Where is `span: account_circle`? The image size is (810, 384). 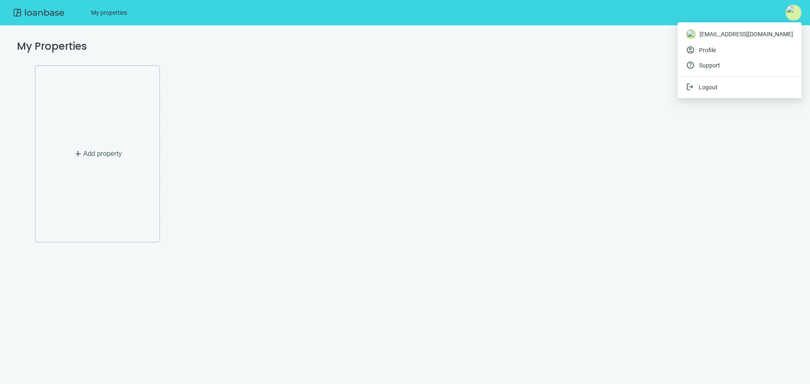 span: account_circle is located at coordinates (690, 50).